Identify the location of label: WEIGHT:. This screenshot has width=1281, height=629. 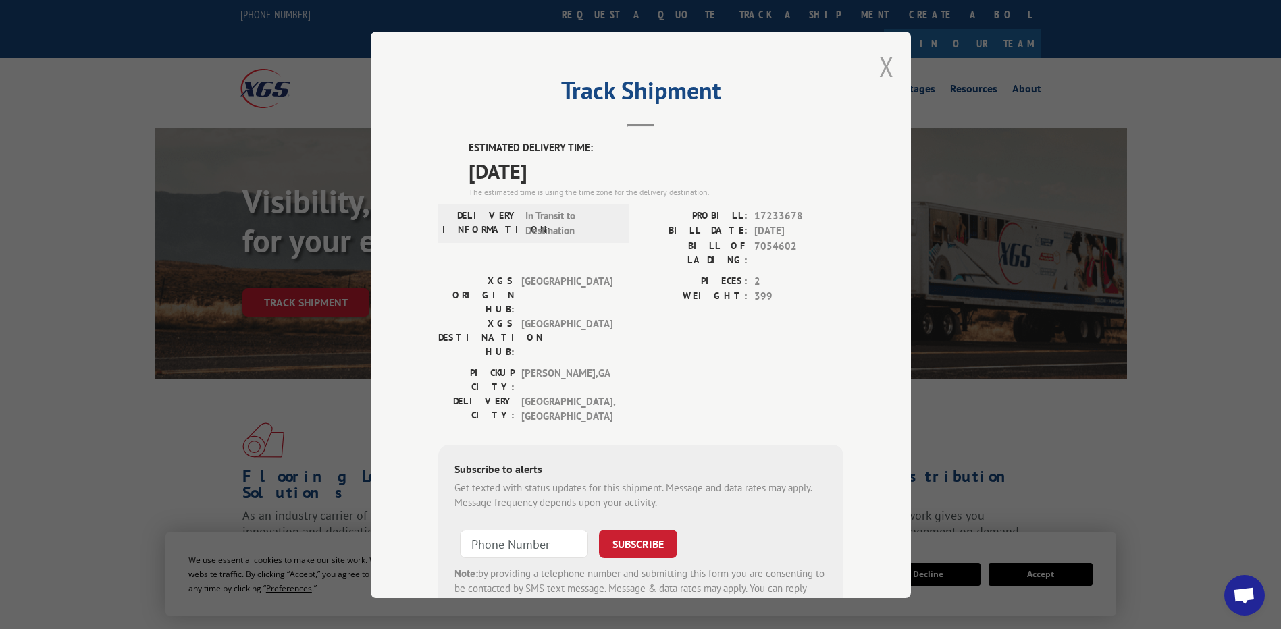
(694, 296).